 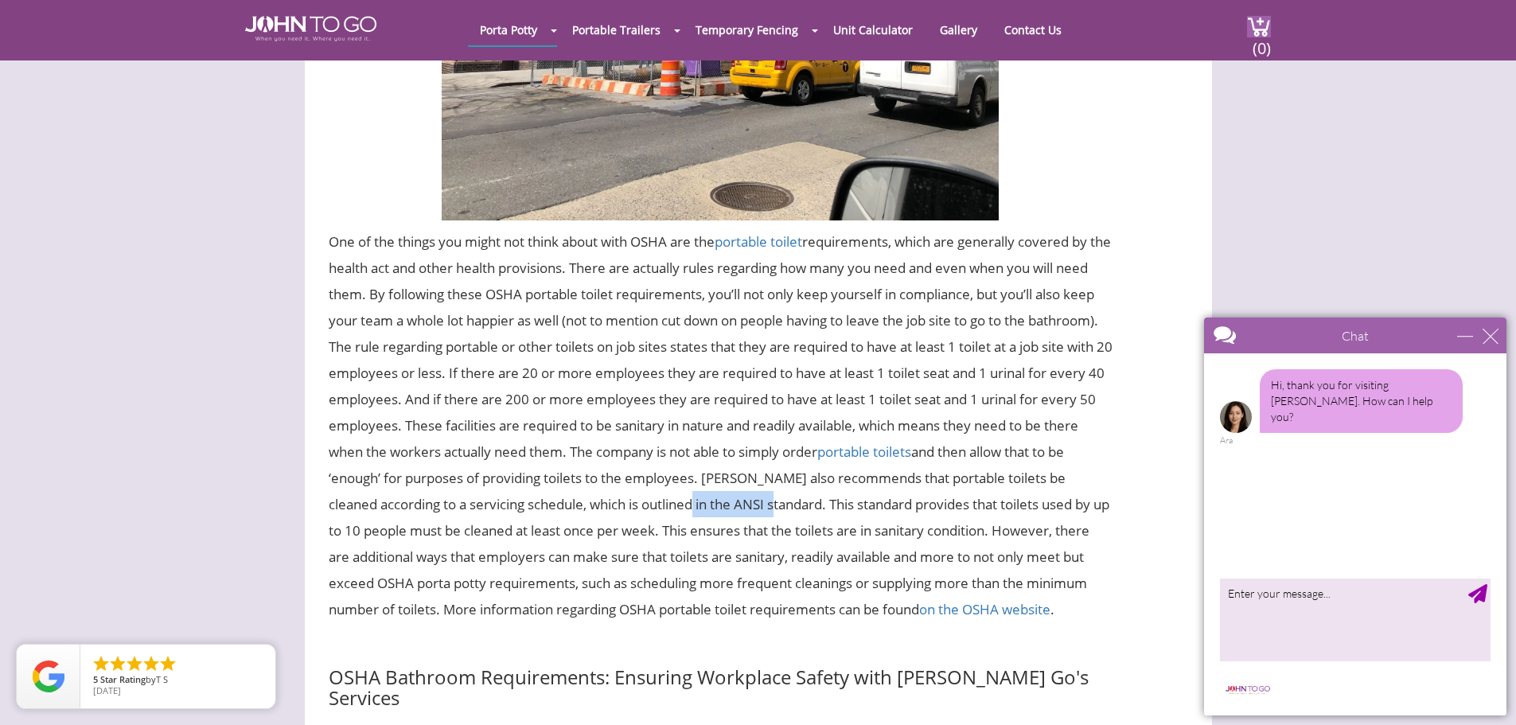 I want to click on span: 5, so click(x=96, y=679).